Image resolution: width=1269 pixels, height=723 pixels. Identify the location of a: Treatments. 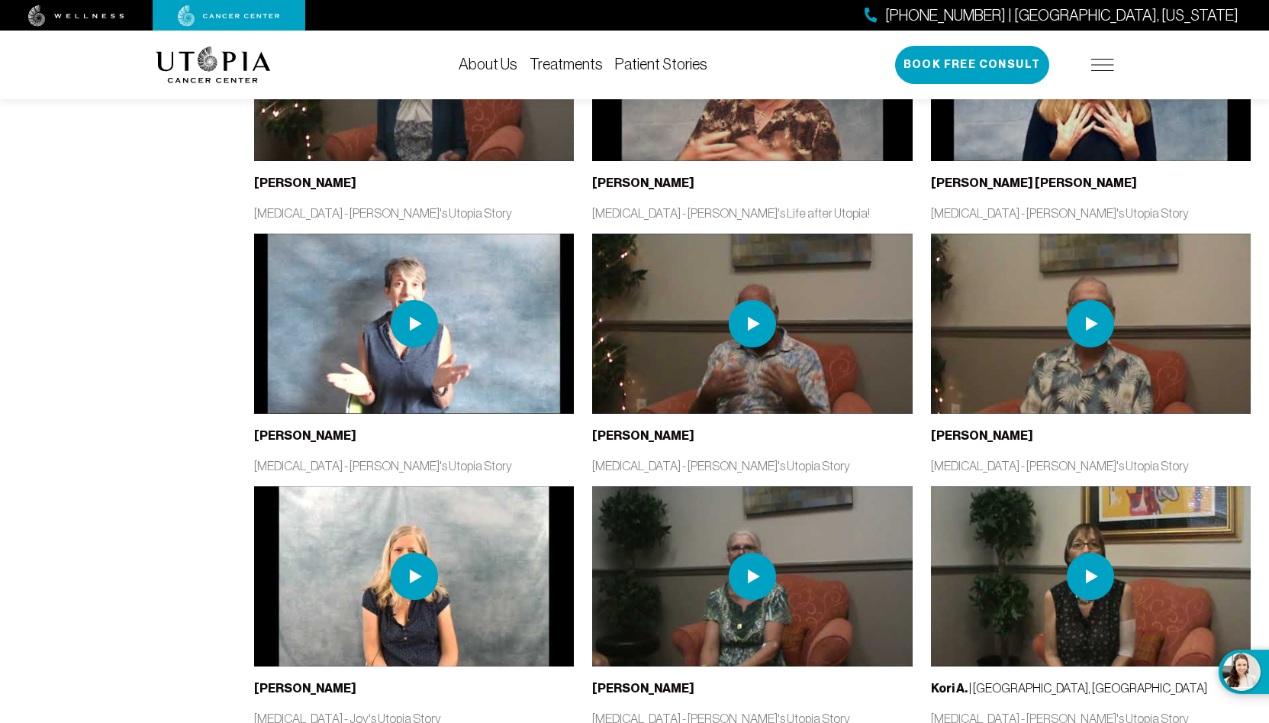
(566, 64).